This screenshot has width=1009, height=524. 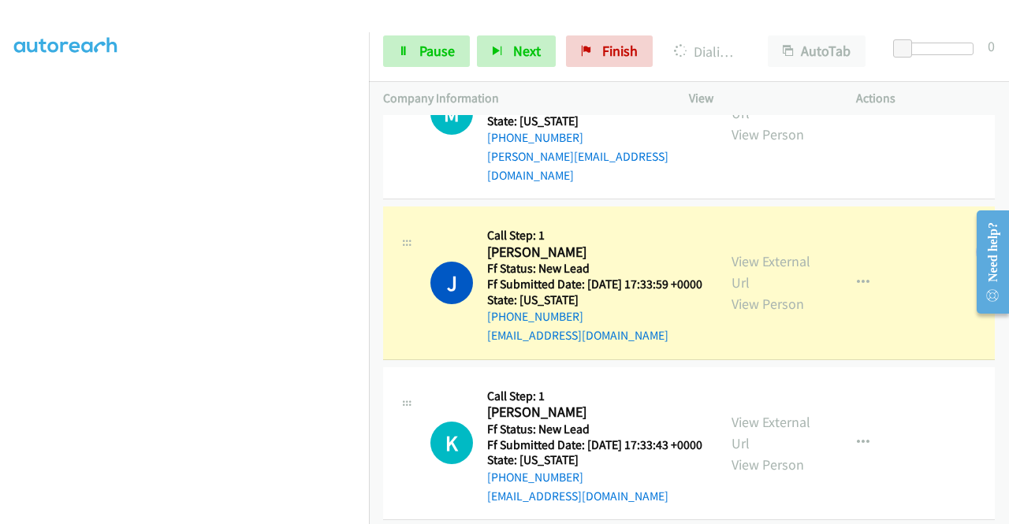 What do you see at coordinates (938, 49) in the screenshot?
I see `div: Delay between calls (in seconds)` at bounding box center [938, 49].